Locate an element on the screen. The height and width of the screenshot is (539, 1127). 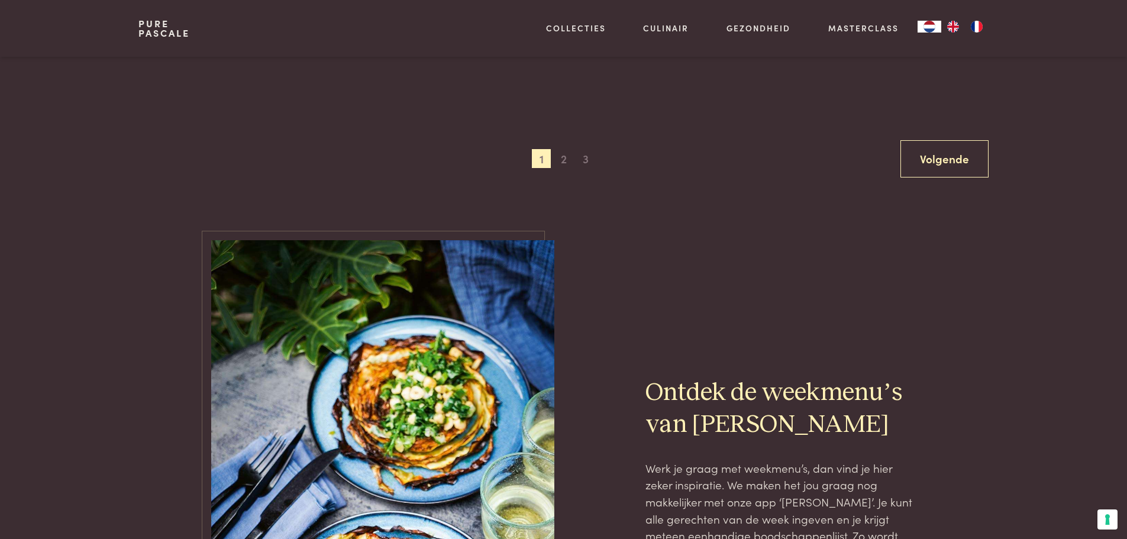
aside: Language selected: Nederlands is located at coordinates (953, 27).